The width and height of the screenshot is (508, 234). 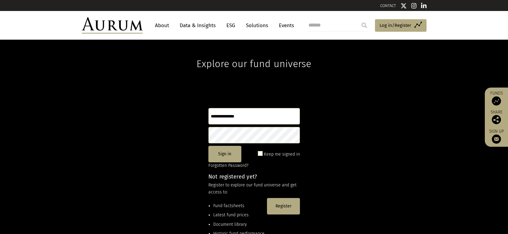 What do you see at coordinates (414, 6) in the screenshot?
I see `img: Instagram icon` at bounding box center [414, 6].